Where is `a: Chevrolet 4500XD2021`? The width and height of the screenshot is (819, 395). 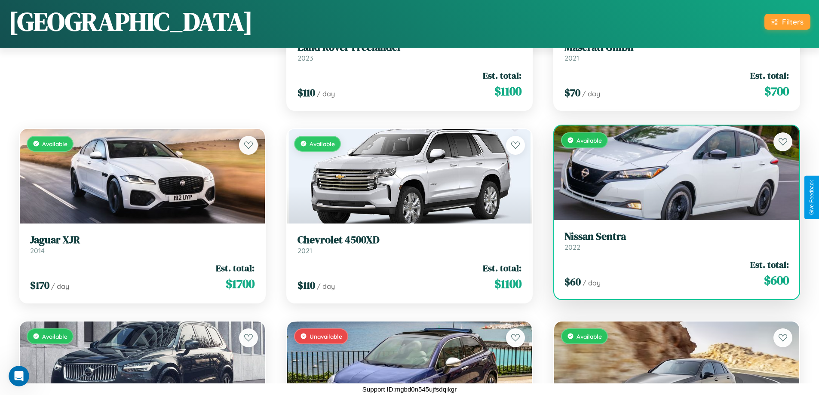
a: Chevrolet 4500XD2021 is located at coordinates (410, 244).